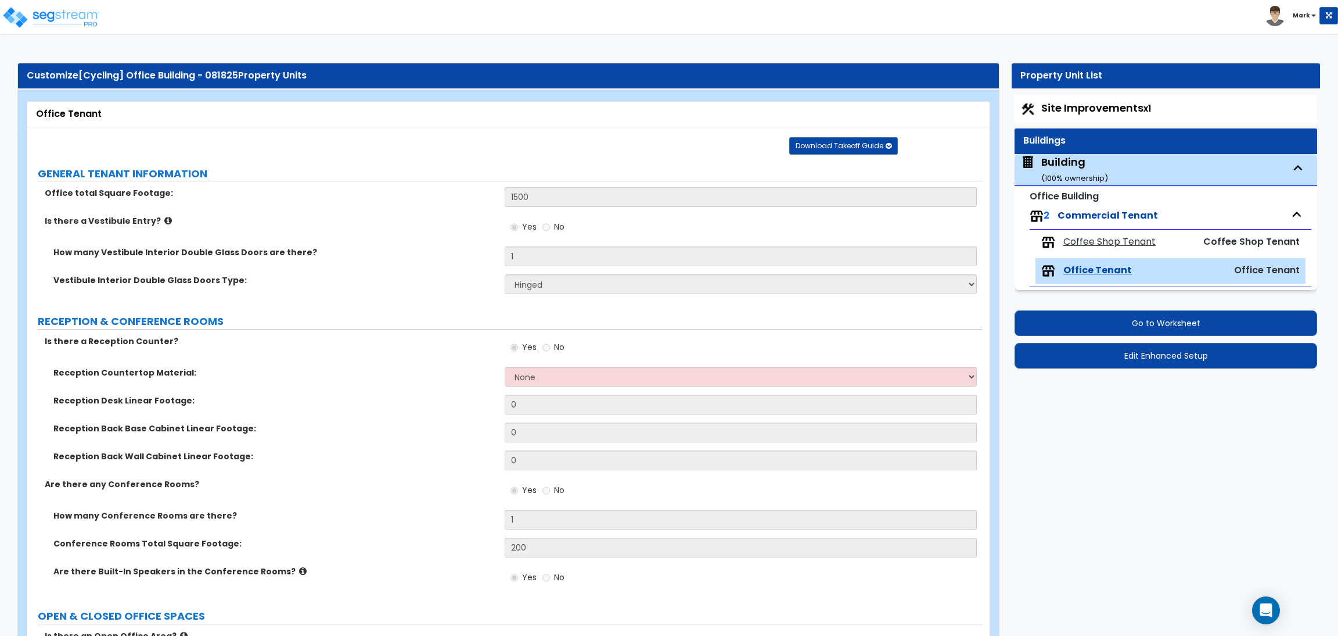  I want to click on label: Is there a Vestibule Entry?, so click(270, 221).